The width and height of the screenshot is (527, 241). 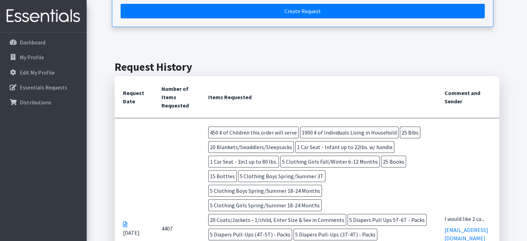 What do you see at coordinates (43, 87) in the screenshot?
I see `p: Essentials Requests` at bounding box center [43, 87].